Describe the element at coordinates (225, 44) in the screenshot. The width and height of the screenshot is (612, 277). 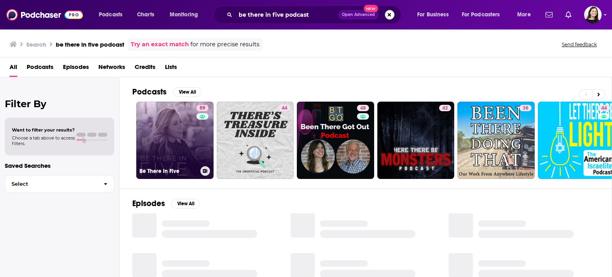
I see `span: for more precise results` at that location.